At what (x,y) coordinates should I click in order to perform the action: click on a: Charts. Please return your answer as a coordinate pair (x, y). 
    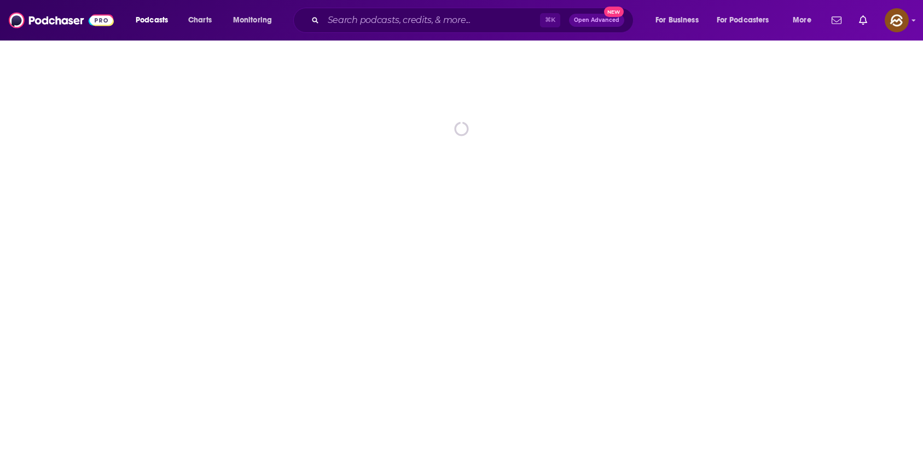
    Looking at the image, I should click on (200, 20).